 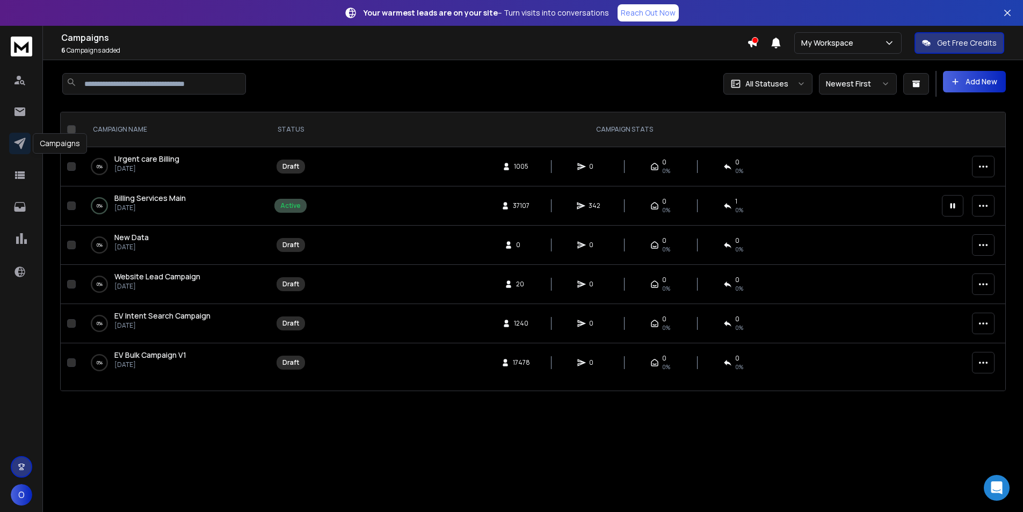 I want to click on a: EV Intent Search Campaign, so click(x=162, y=316).